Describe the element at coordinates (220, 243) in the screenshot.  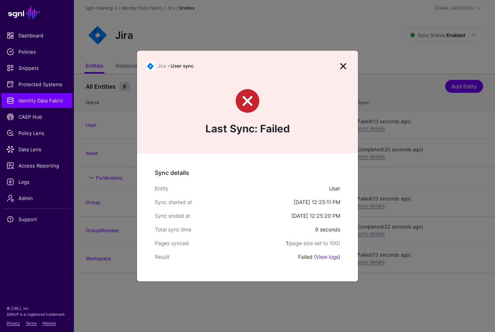
I see `div: Pages synced` at that location.